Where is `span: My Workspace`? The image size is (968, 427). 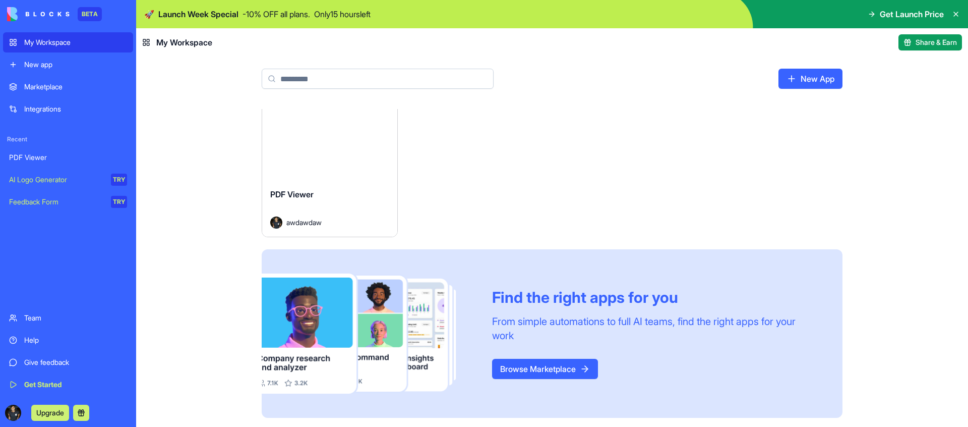
span: My Workspace is located at coordinates (184, 42).